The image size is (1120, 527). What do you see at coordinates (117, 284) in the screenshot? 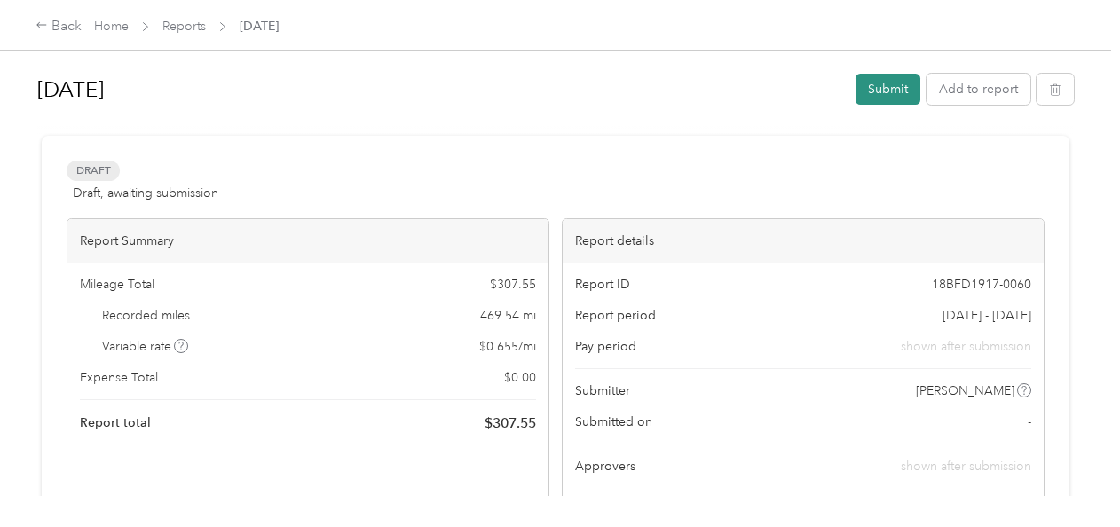
I see `span: Mileage Total` at bounding box center [117, 284].